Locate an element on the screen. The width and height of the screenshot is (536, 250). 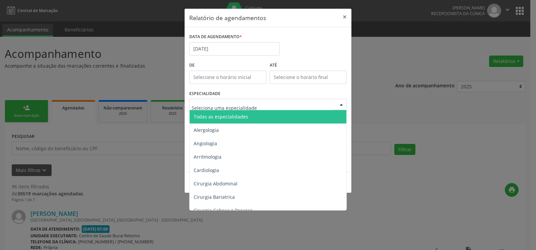
label: DATA DE AGENDAMENTO is located at coordinates (215, 37).